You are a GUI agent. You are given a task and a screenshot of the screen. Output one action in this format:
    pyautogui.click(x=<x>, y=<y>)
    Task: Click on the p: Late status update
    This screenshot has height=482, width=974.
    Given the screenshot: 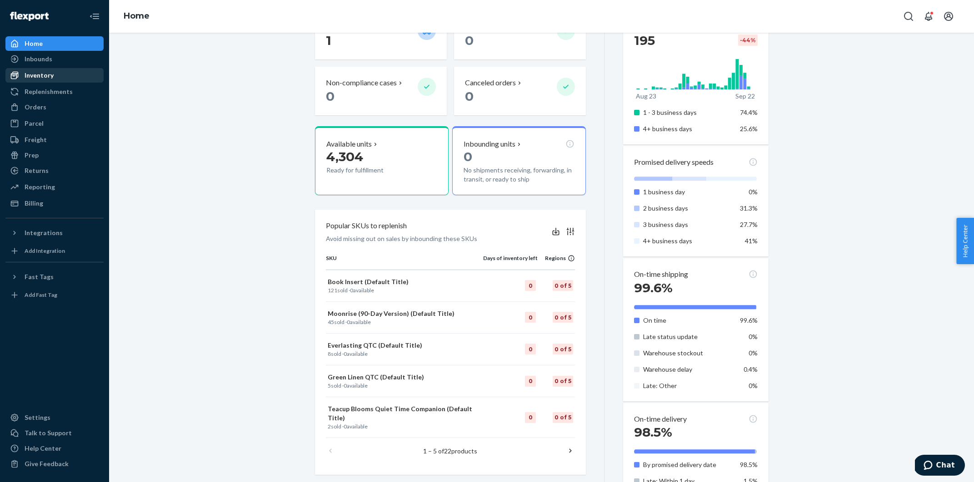 What is the action you would take?
    pyautogui.click(x=687, y=337)
    